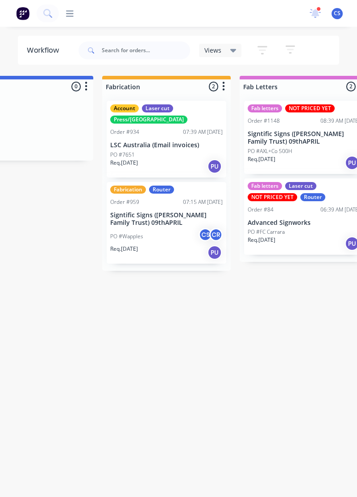 This screenshot has width=357, height=497. I want to click on div: CS, so click(205, 235).